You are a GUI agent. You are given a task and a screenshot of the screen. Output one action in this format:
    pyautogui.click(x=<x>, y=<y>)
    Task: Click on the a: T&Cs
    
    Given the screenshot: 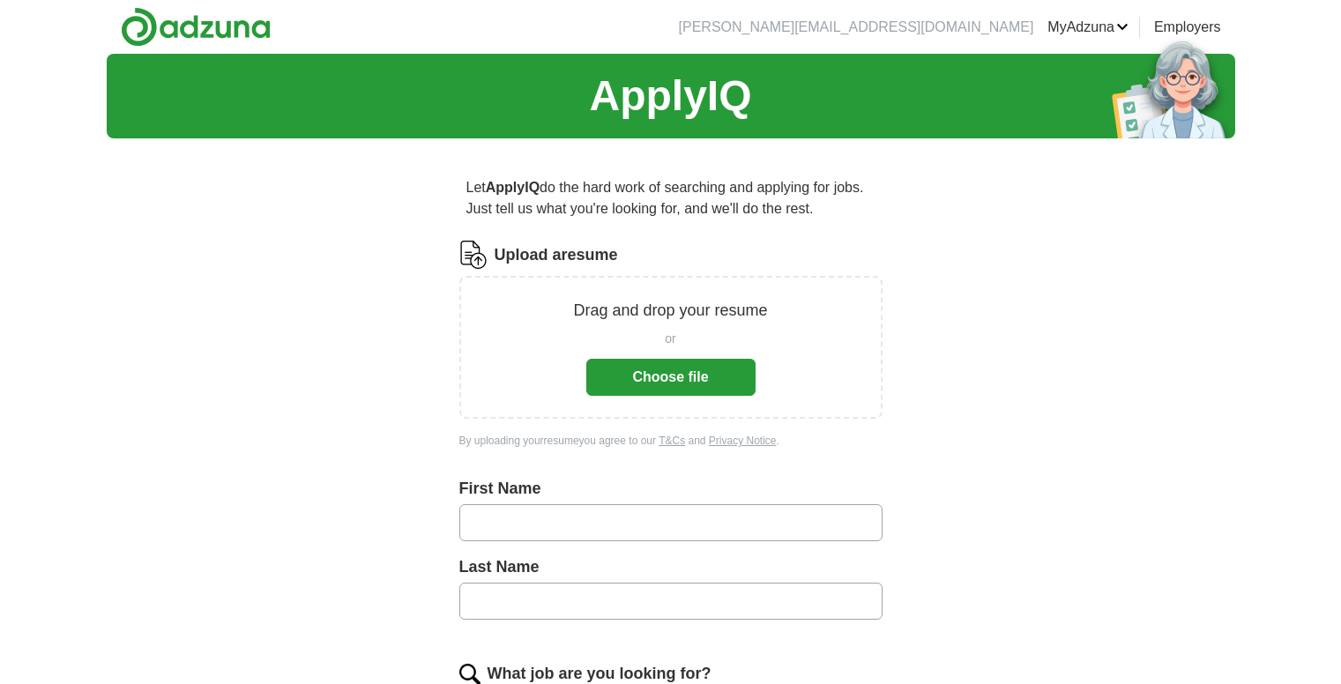 What is the action you would take?
    pyautogui.click(x=672, y=441)
    